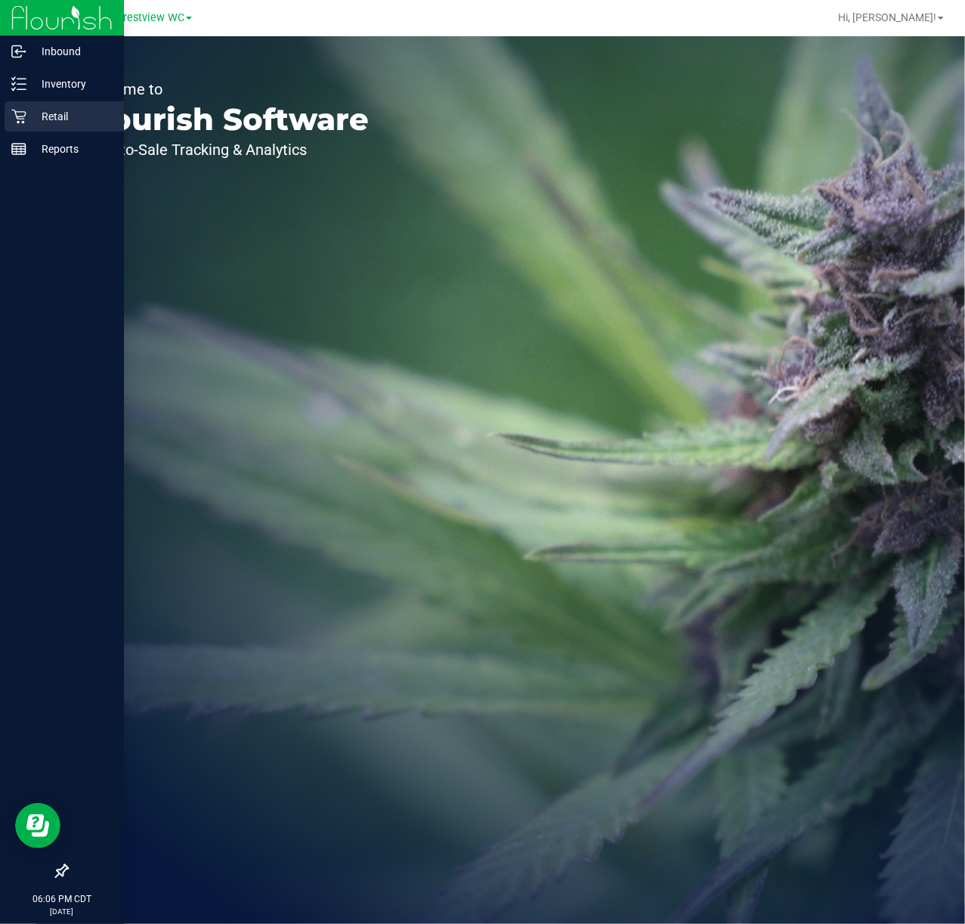 Image resolution: width=965 pixels, height=924 pixels. I want to click on span: Crestview WC, so click(150, 17).